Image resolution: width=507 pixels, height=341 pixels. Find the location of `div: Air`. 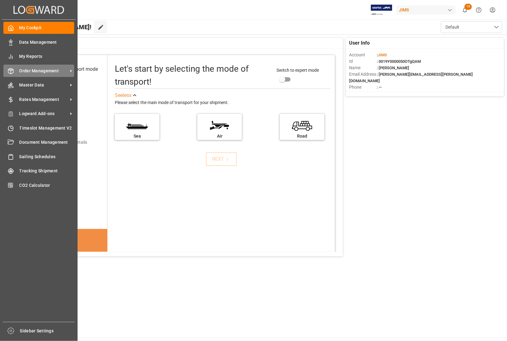

div: Air is located at coordinates (219, 136).